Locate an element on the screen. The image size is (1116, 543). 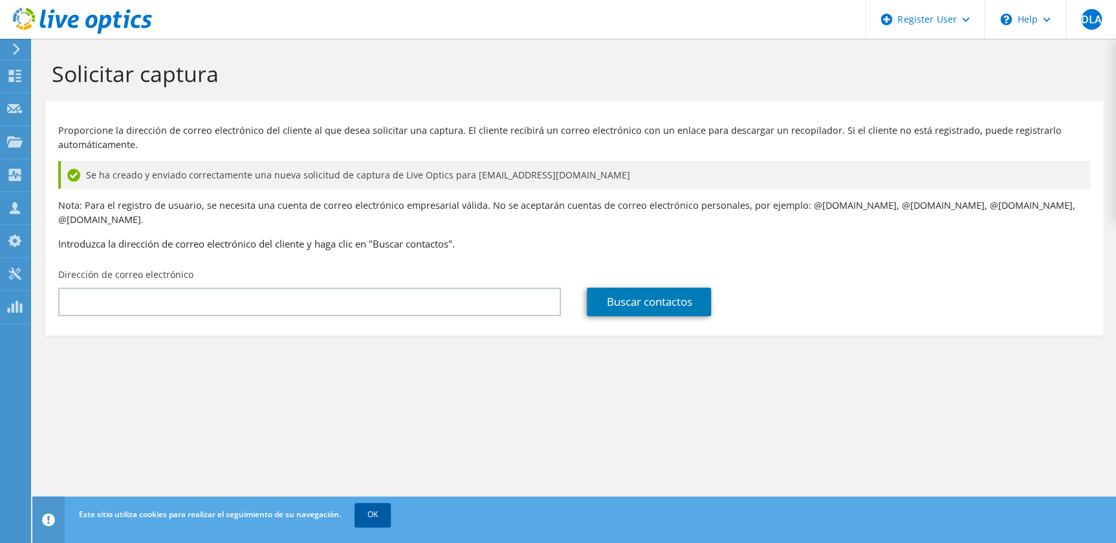
p: Proporcione la dirección de correo electrónico del cliente al que desea solicitar una captura. El... is located at coordinates (574, 138).